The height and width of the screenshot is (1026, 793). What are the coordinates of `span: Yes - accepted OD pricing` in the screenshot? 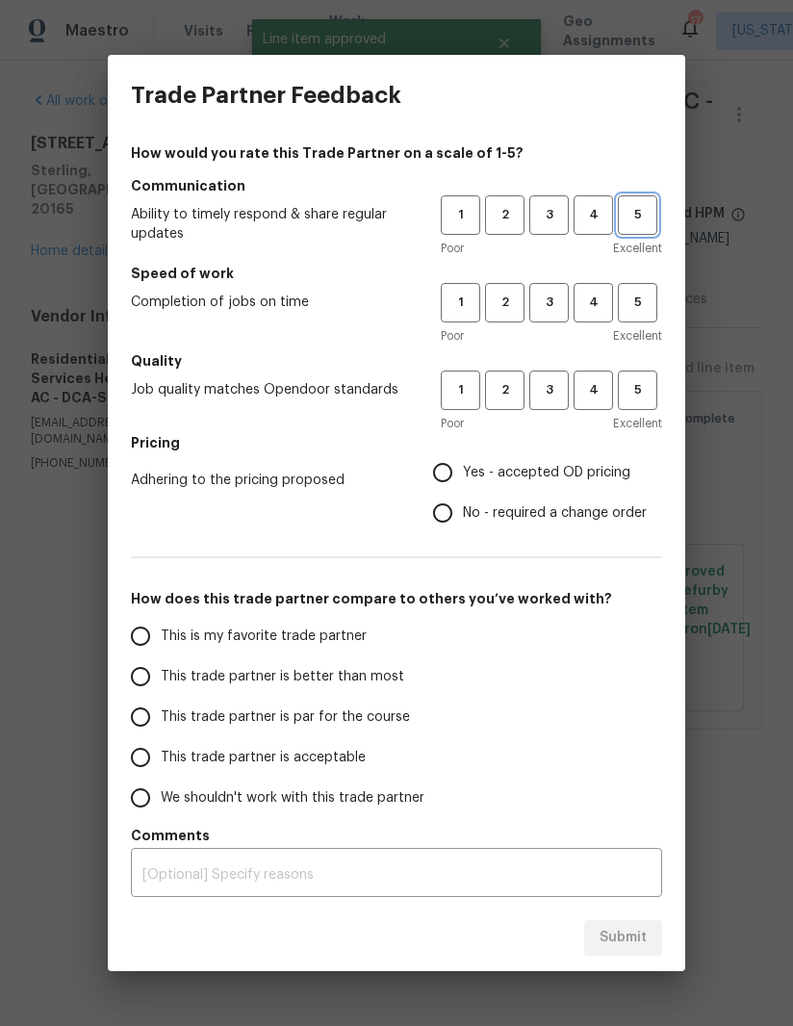 It's located at (547, 473).